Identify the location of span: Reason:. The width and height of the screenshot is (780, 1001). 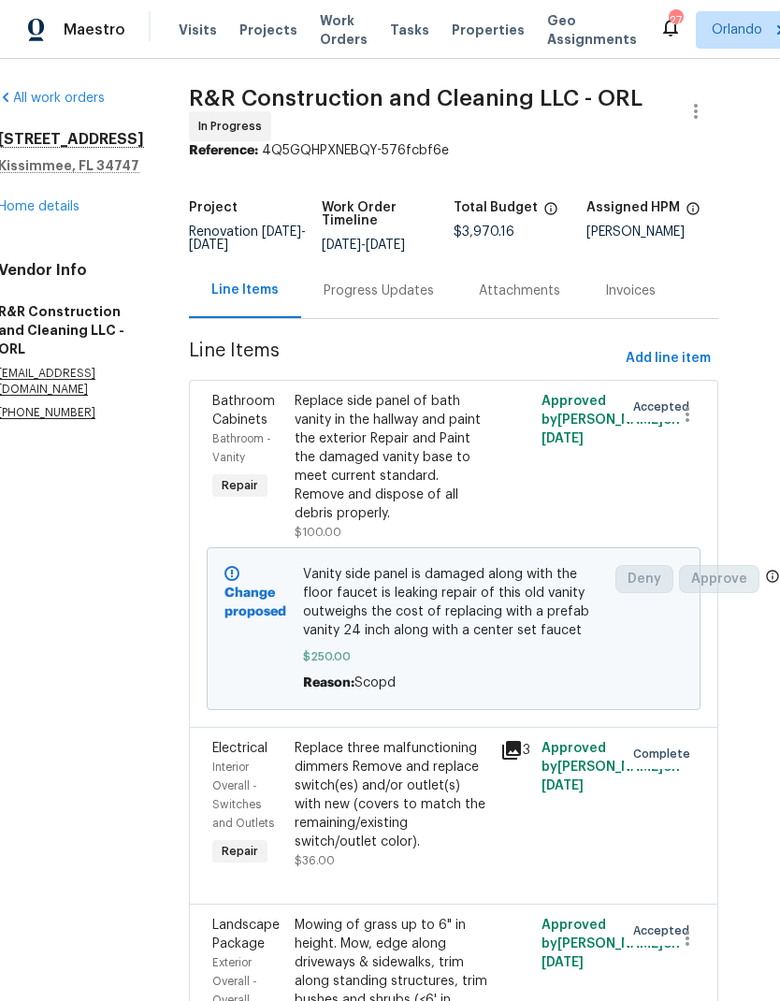
(328, 683).